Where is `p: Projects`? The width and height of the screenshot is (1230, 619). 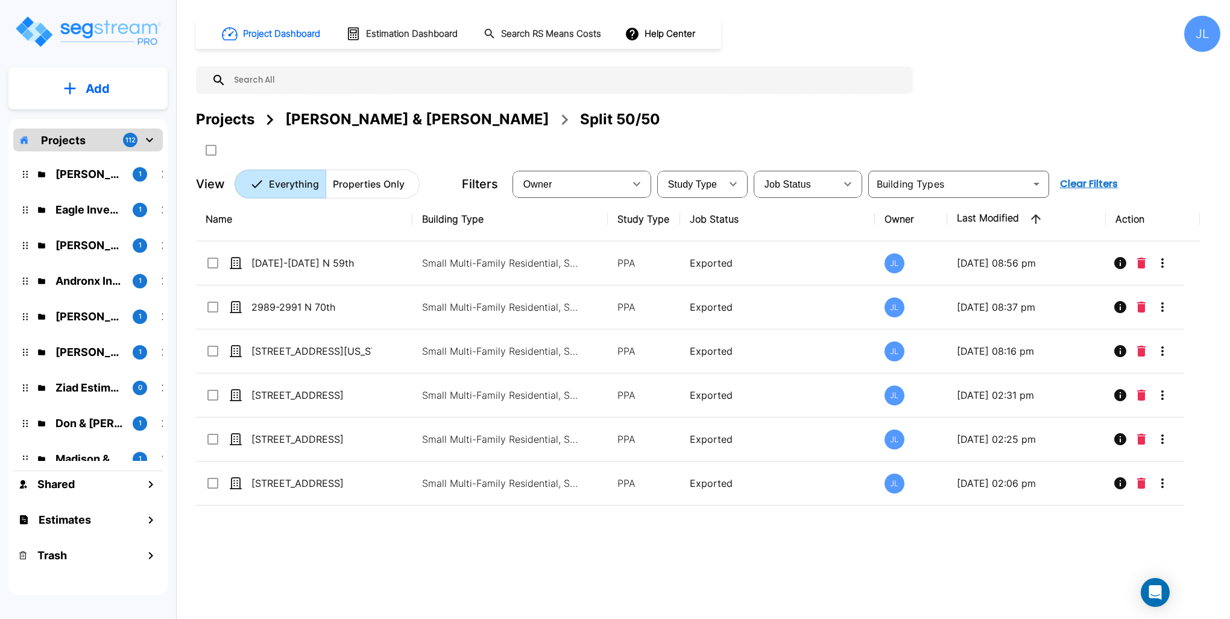 p: Projects is located at coordinates (63, 140).